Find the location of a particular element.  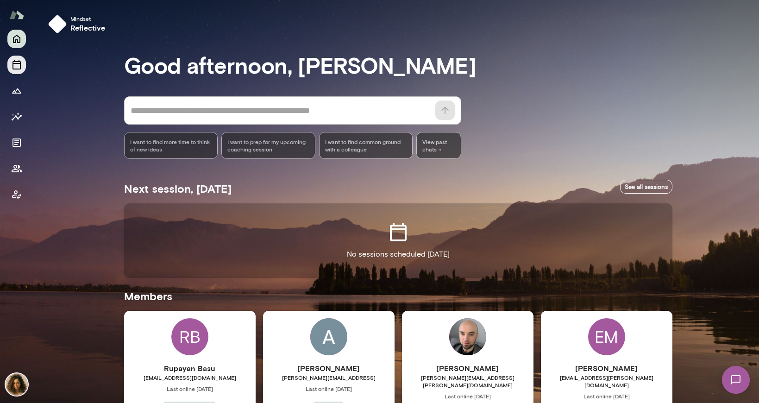

span: I want to prep for my upcoming coaching session is located at coordinates (268, 145).